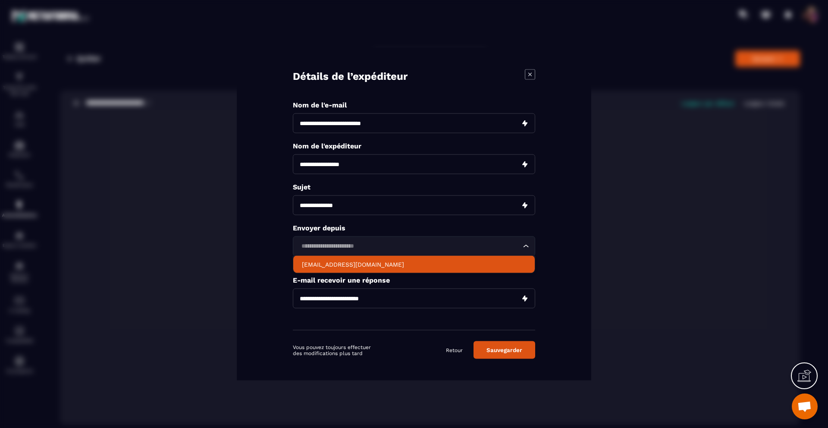 The height and width of the screenshot is (428, 828). What do you see at coordinates (414, 280) in the screenshot?
I see `p: E-mail recevoir une réponse` at bounding box center [414, 280].